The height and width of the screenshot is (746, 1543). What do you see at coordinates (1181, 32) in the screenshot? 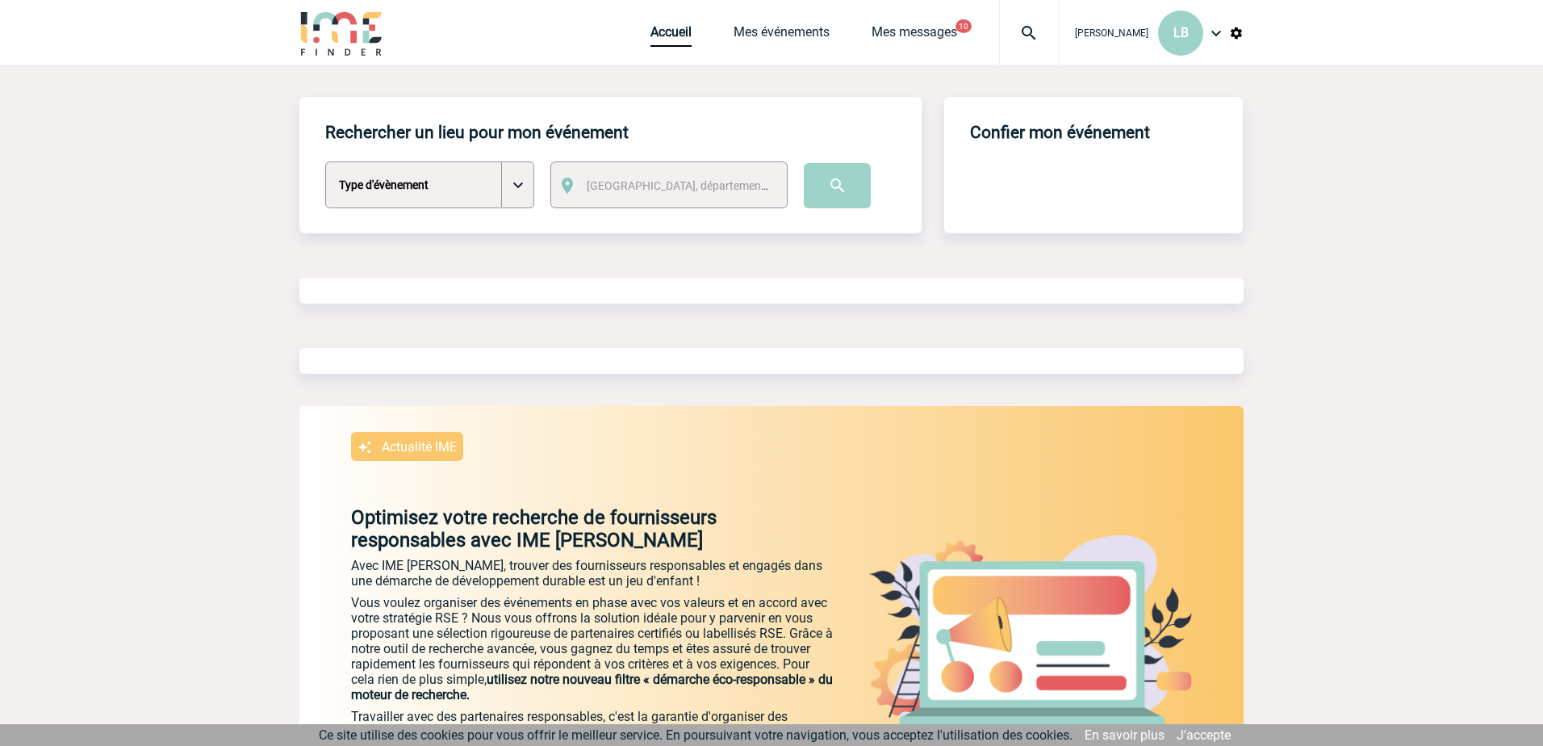
I see `span: LB` at bounding box center [1181, 32].